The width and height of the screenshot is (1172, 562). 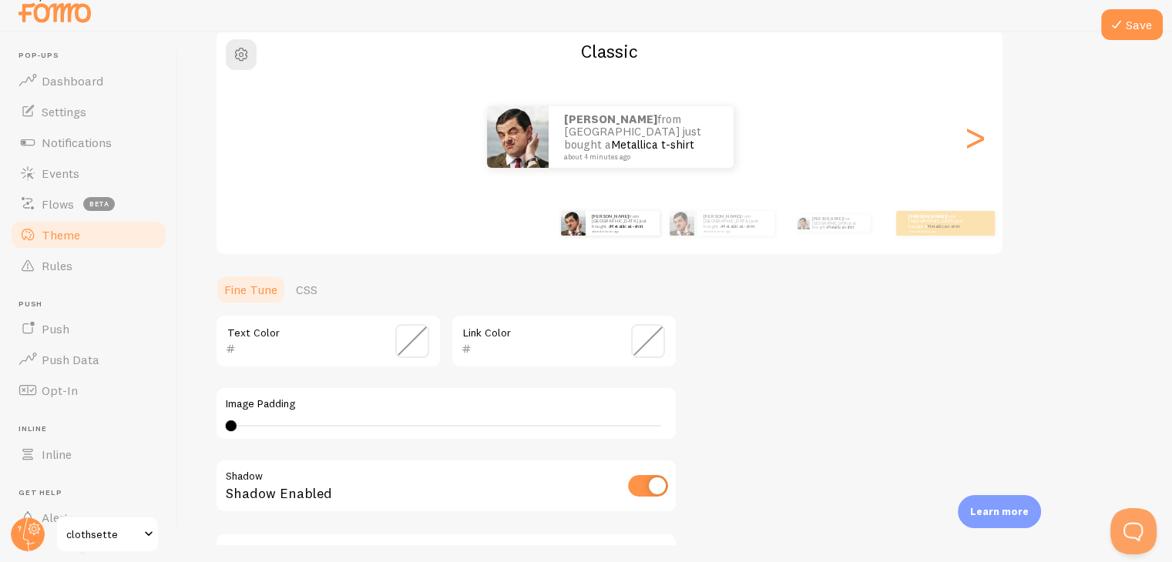 What do you see at coordinates (89, 81) in the screenshot?
I see `a: Dashboard` at bounding box center [89, 81].